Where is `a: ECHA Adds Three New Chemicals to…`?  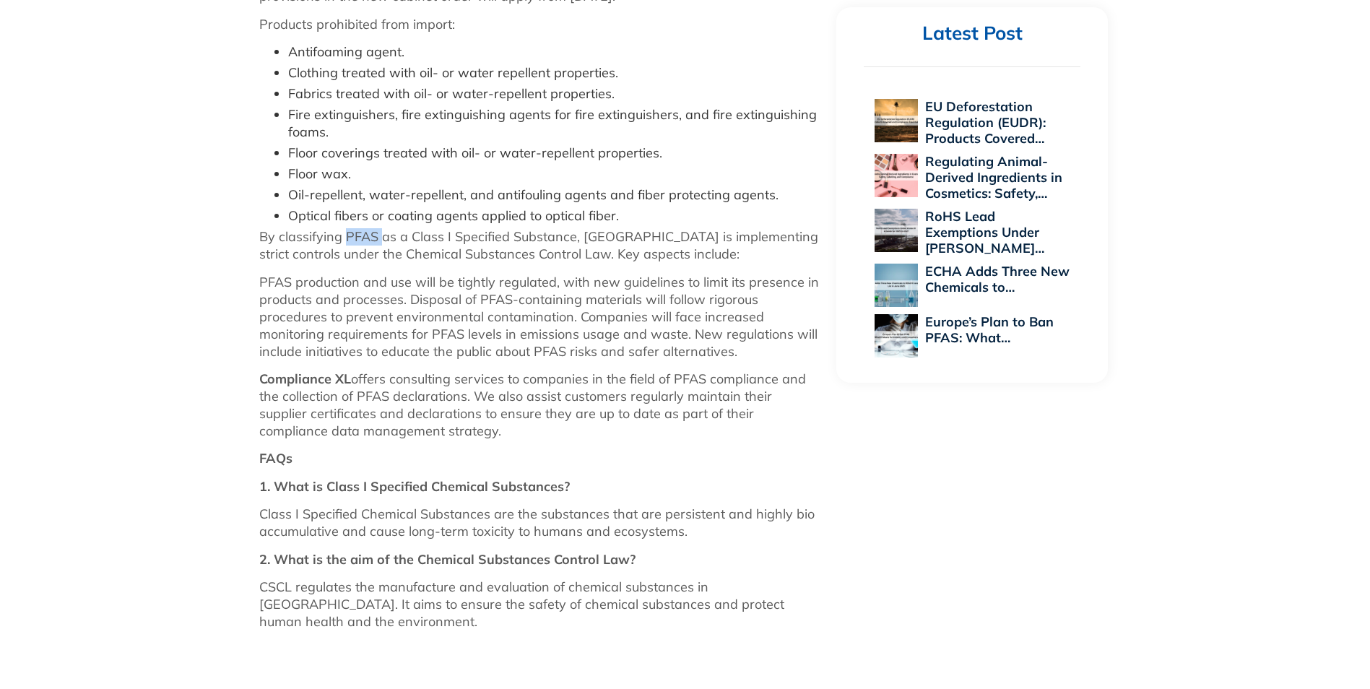 a: ECHA Adds Three New Chemicals to… is located at coordinates (998, 279).